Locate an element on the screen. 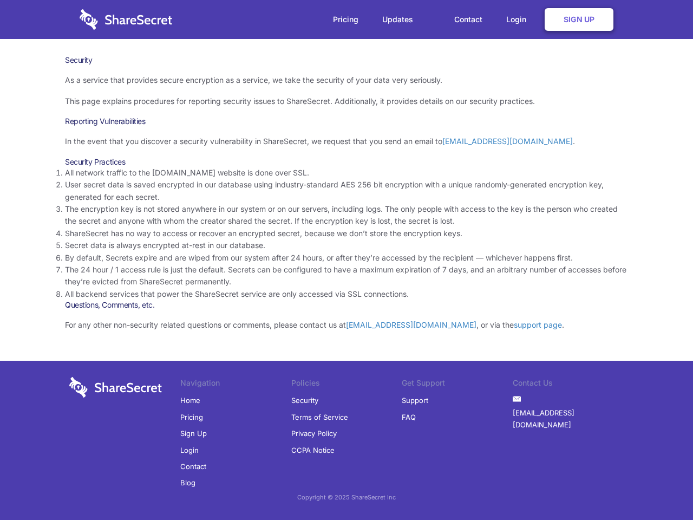 Image resolution: width=693 pixels, height=520 pixels. a: Terms of Service is located at coordinates (320, 417).